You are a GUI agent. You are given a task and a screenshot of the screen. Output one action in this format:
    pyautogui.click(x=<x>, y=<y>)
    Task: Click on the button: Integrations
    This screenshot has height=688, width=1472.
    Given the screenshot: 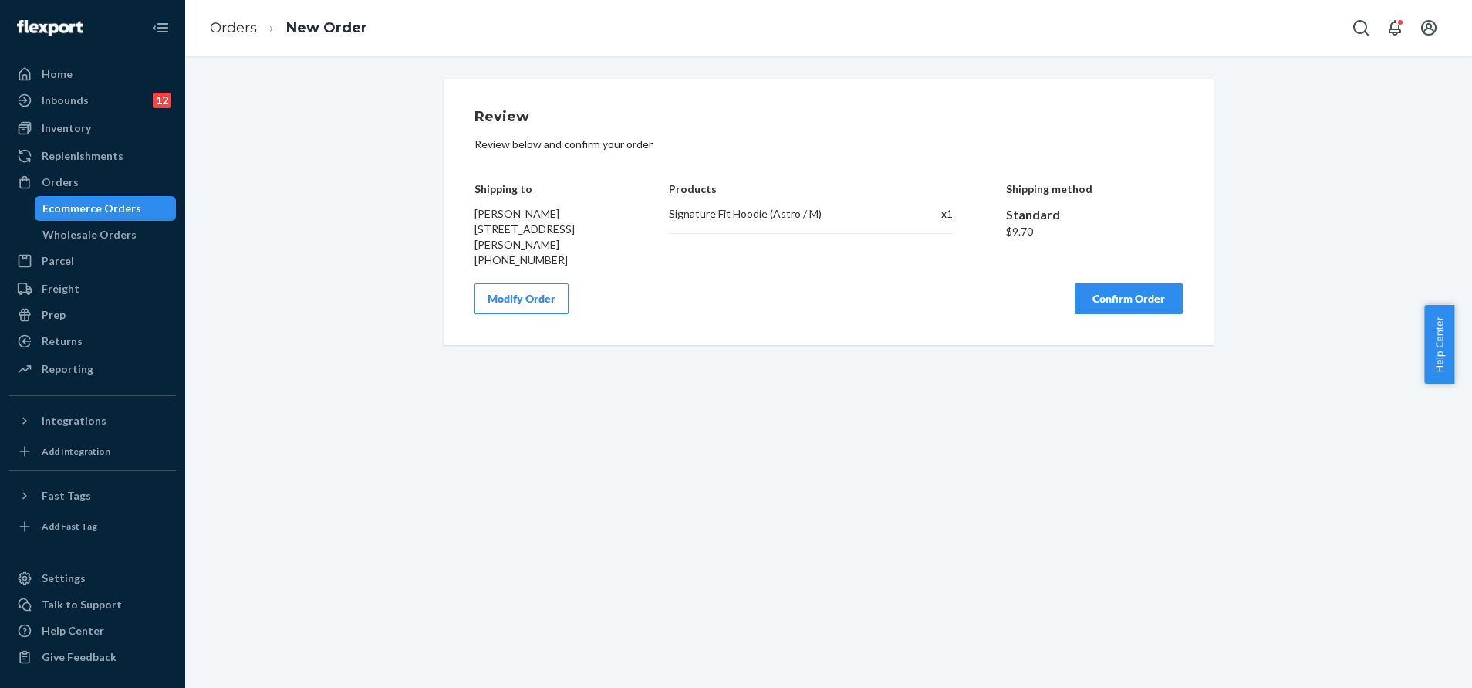 What is the action you would take?
    pyautogui.click(x=93, y=421)
    